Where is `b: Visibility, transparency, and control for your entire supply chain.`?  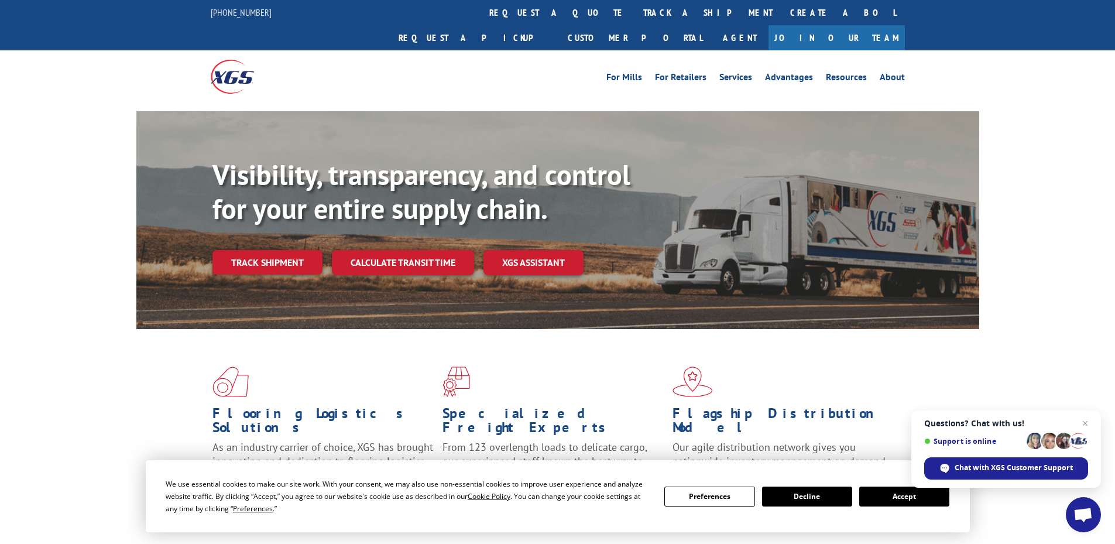 b: Visibility, transparency, and control for your entire supply chain. is located at coordinates (421, 191).